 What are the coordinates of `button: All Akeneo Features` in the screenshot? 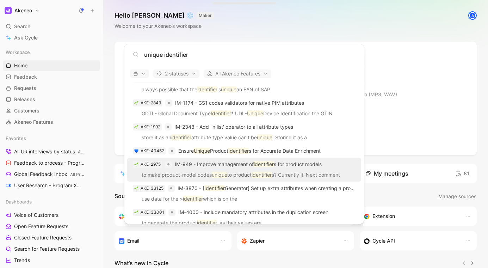 It's located at (237, 74).